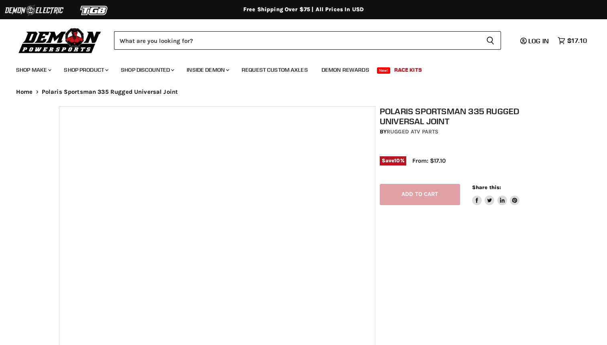  I want to click on a: Log in, so click(535, 41).